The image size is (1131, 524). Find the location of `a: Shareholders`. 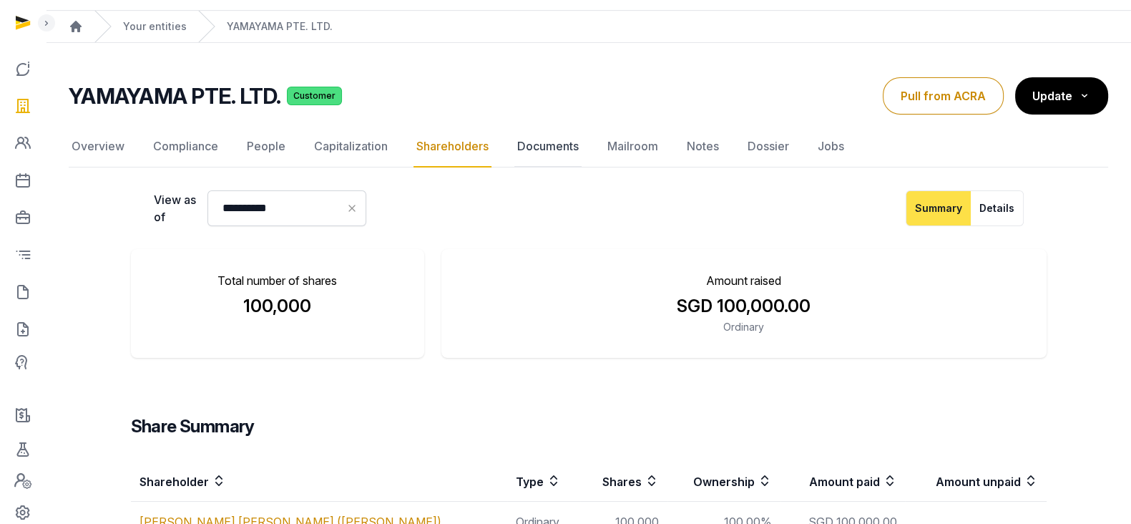

a: Shareholders is located at coordinates (452, 147).